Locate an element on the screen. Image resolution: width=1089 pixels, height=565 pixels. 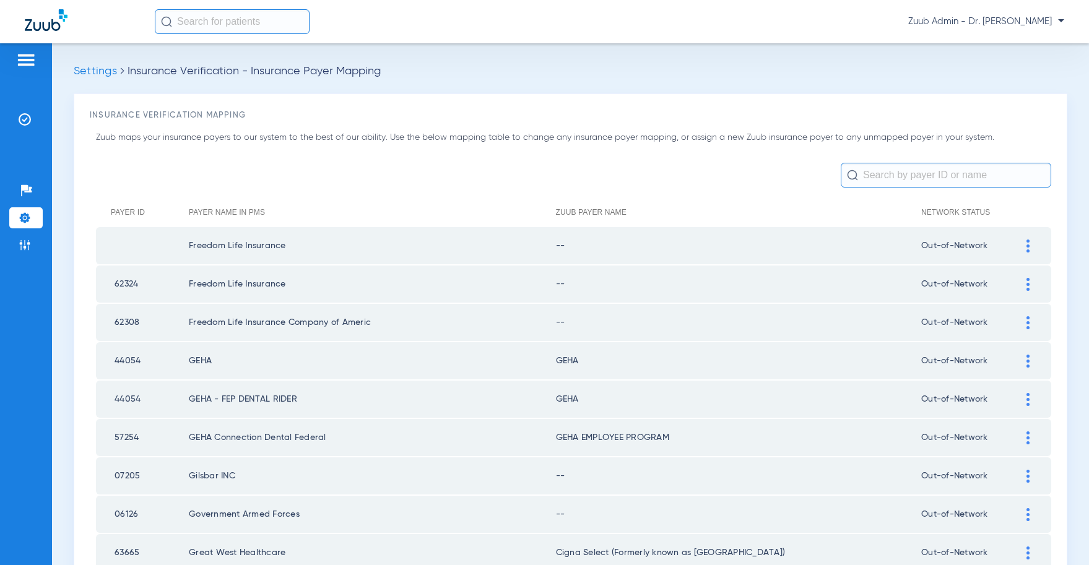
td: 62308 is located at coordinates (142, 322).